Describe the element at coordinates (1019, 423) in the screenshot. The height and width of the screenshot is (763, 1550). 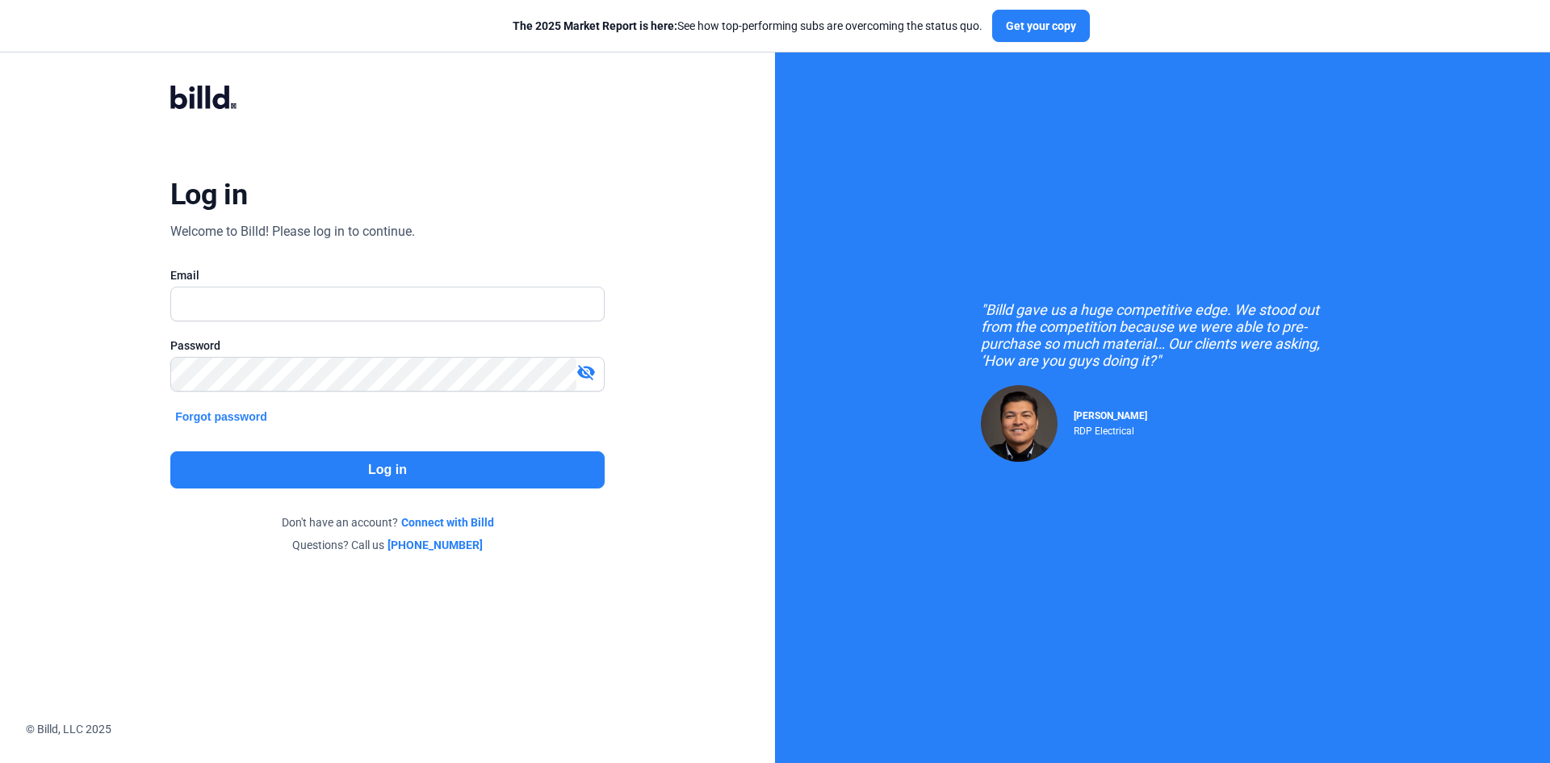
I see `img: Raul Pacheco` at that location.